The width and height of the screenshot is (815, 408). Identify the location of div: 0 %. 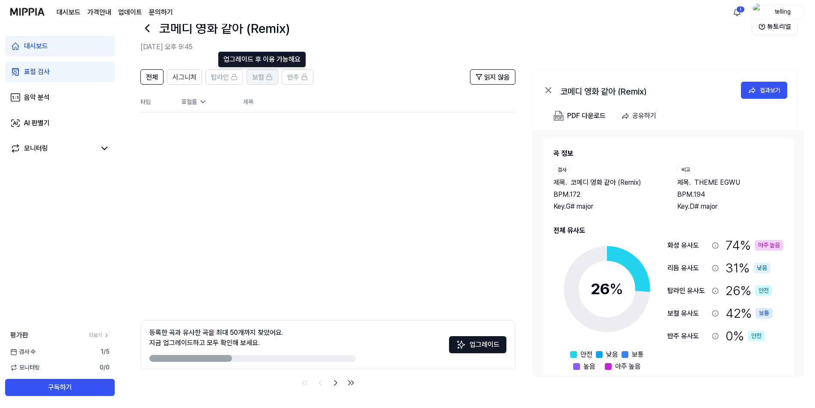
(745, 336).